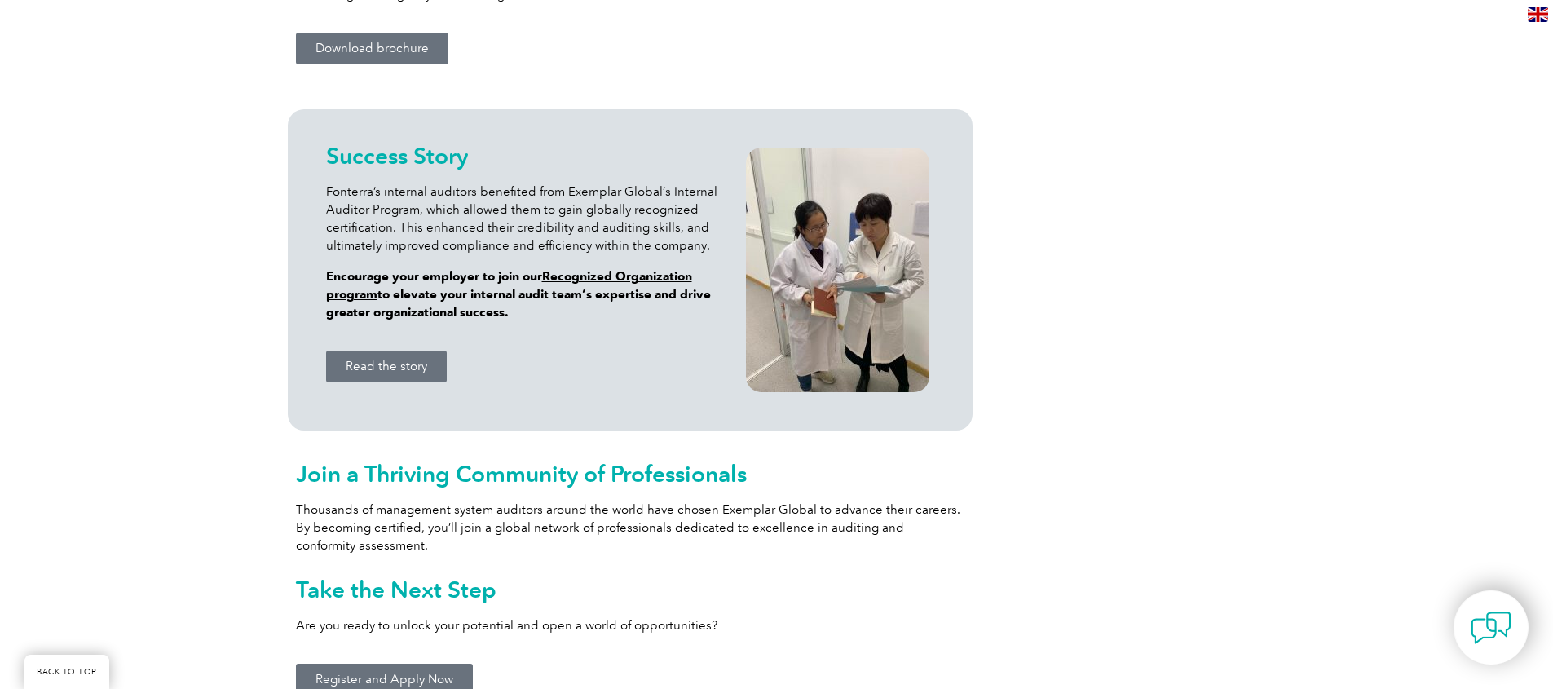 This screenshot has height=689, width=1553. What do you see at coordinates (630, 589) in the screenshot?
I see `h2: Take the Next Step` at bounding box center [630, 589].